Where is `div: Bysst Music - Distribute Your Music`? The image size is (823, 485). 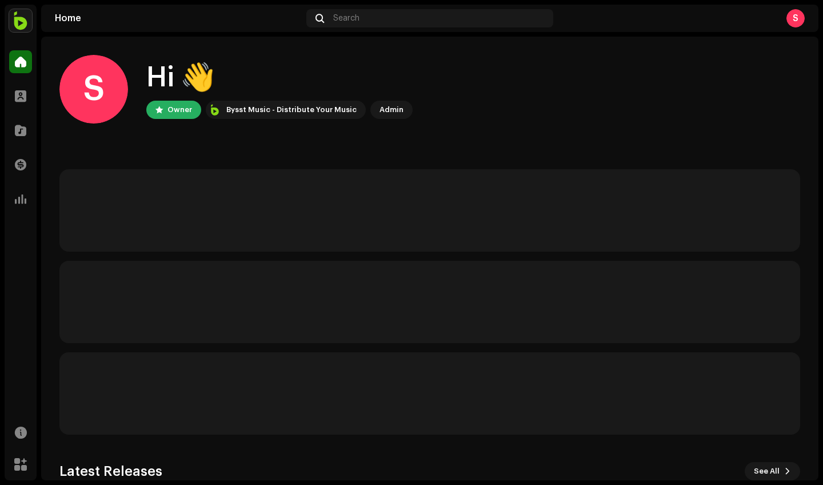
div: Bysst Music - Distribute Your Music is located at coordinates (292, 110).